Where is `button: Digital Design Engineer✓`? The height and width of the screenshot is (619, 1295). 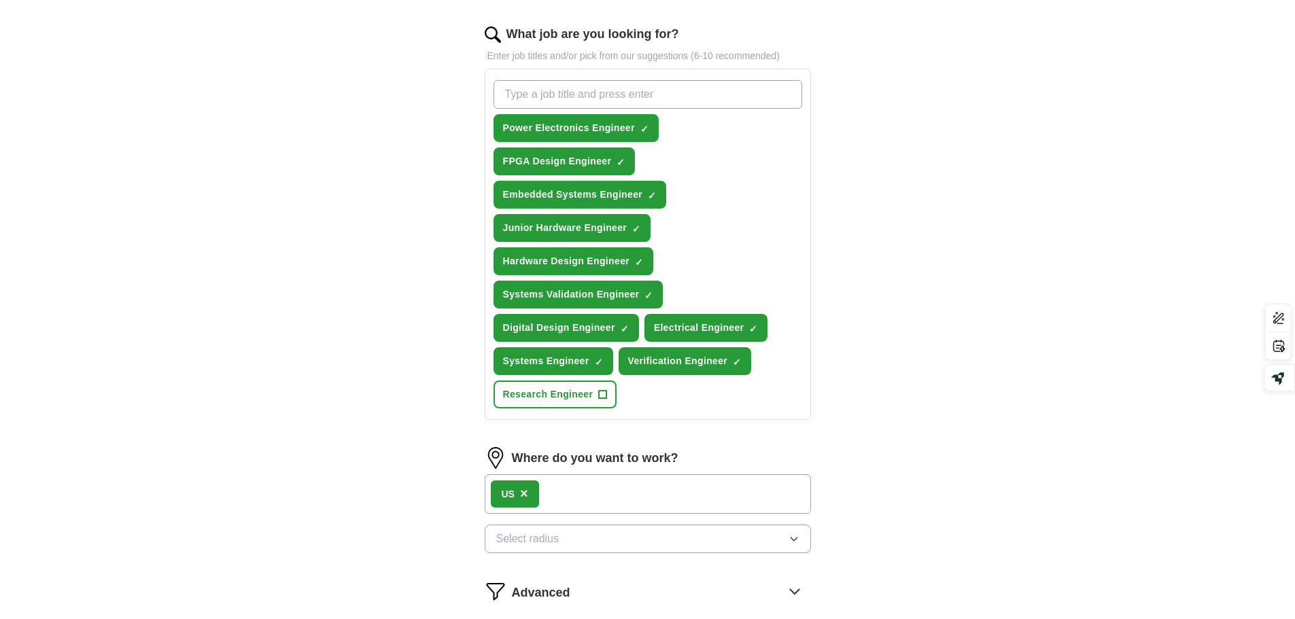
button: Digital Design Engineer✓ is located at coordinates (566, 328).